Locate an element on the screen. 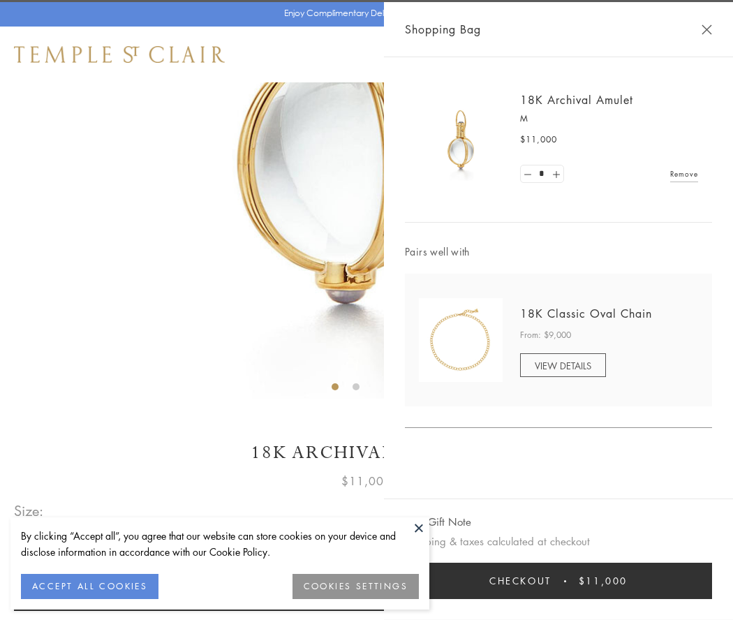 This screenshot has width=733, height=620. a: Set quantity to 2 is located at coordinates (555, 174).